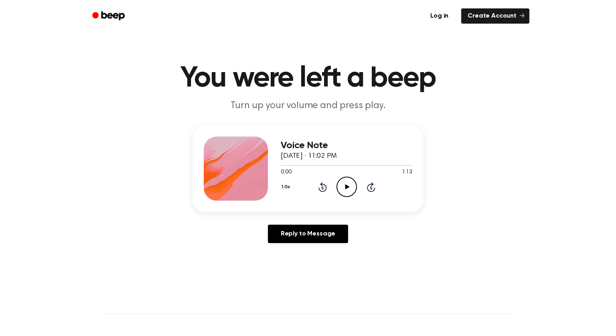 Image resolution: width=616 pixels, height=336 pixels. I want to click on h3: Voice Note, so click(346, 146).